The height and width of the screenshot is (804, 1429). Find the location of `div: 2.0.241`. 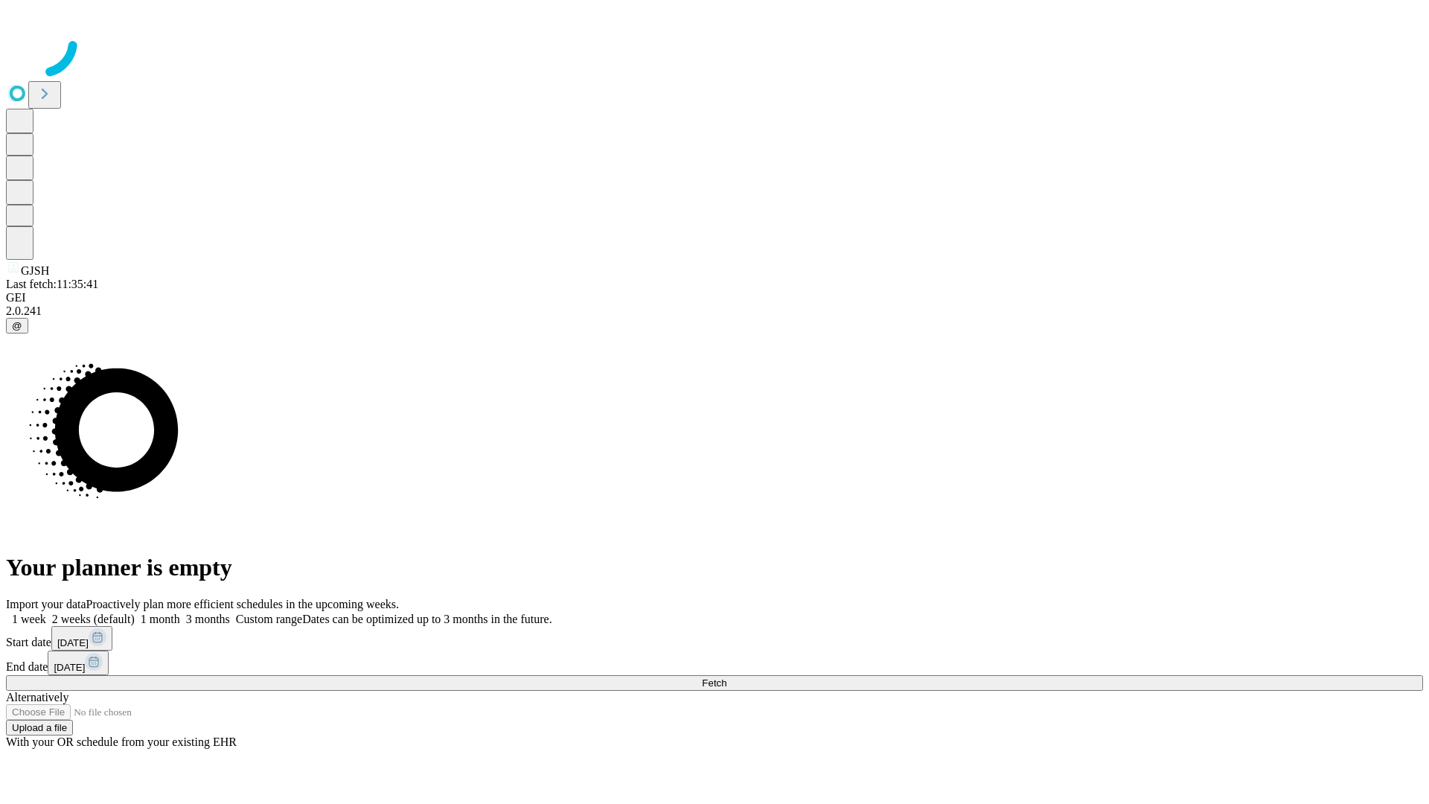

div: 2.0.241 is located at coordinates (714, 311).